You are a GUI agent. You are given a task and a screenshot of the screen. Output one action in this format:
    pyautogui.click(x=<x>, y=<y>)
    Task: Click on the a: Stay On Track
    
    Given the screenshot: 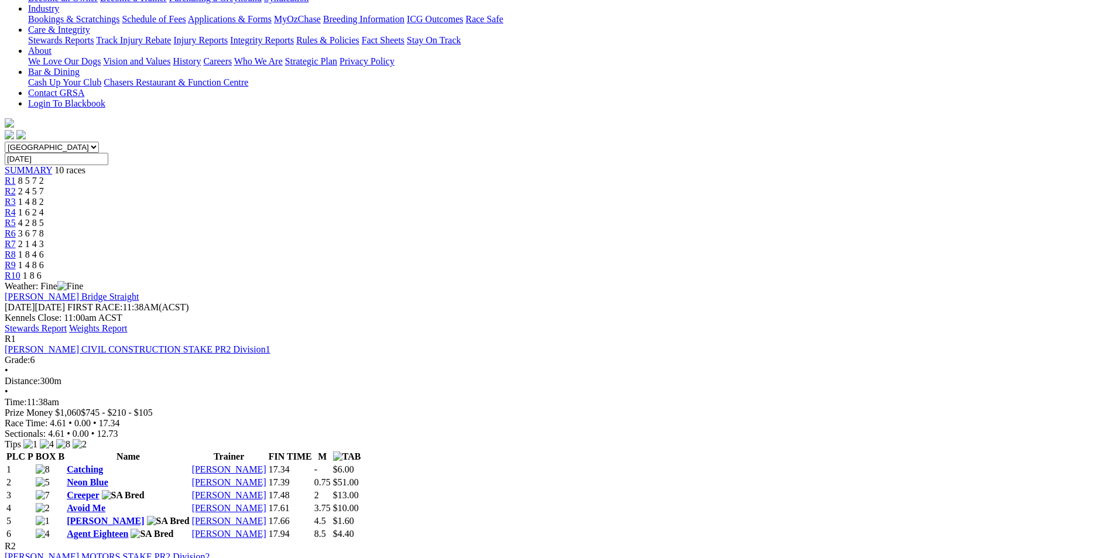 What is the action you would take?
    pyautogui.click(x=434, y=40)
    